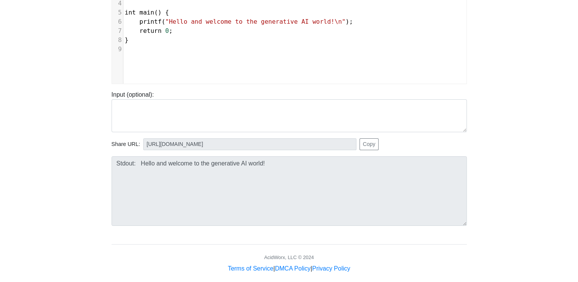 The height and width of the screenshot is (282, 578). I want to click on span: 0, so click(167, 31).